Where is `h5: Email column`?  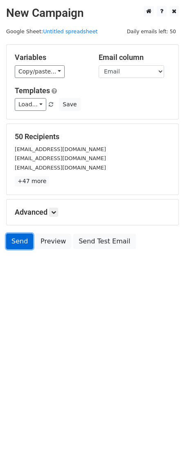 h5: Email column is located at coordinates (135, 57).